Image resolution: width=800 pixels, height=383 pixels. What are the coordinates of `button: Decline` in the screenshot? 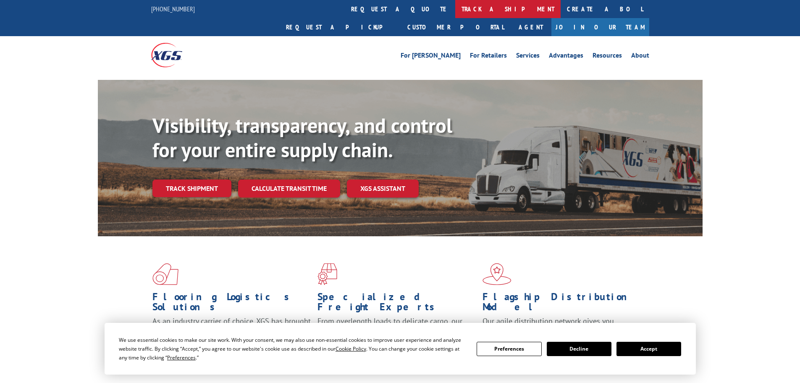 It's located at (579, 349).